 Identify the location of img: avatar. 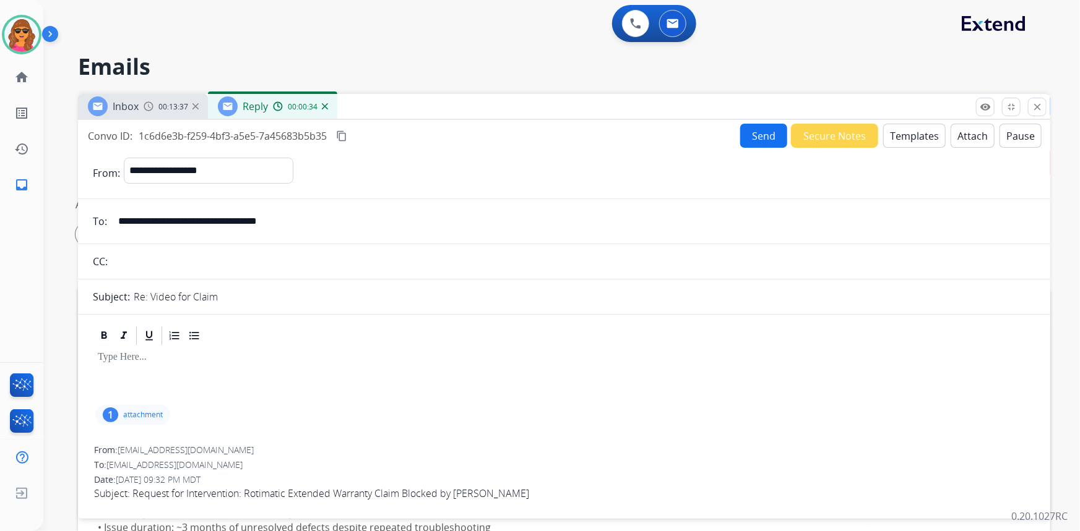
(22, 35).